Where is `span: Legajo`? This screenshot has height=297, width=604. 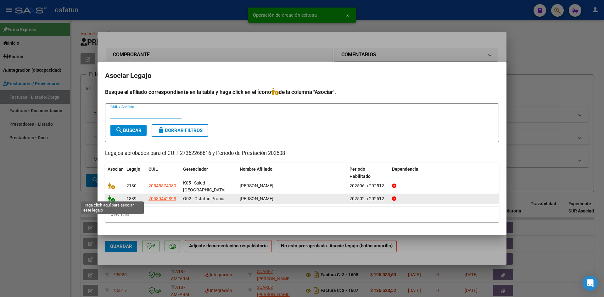
span: Legajo is located at coordinates (133, 169).